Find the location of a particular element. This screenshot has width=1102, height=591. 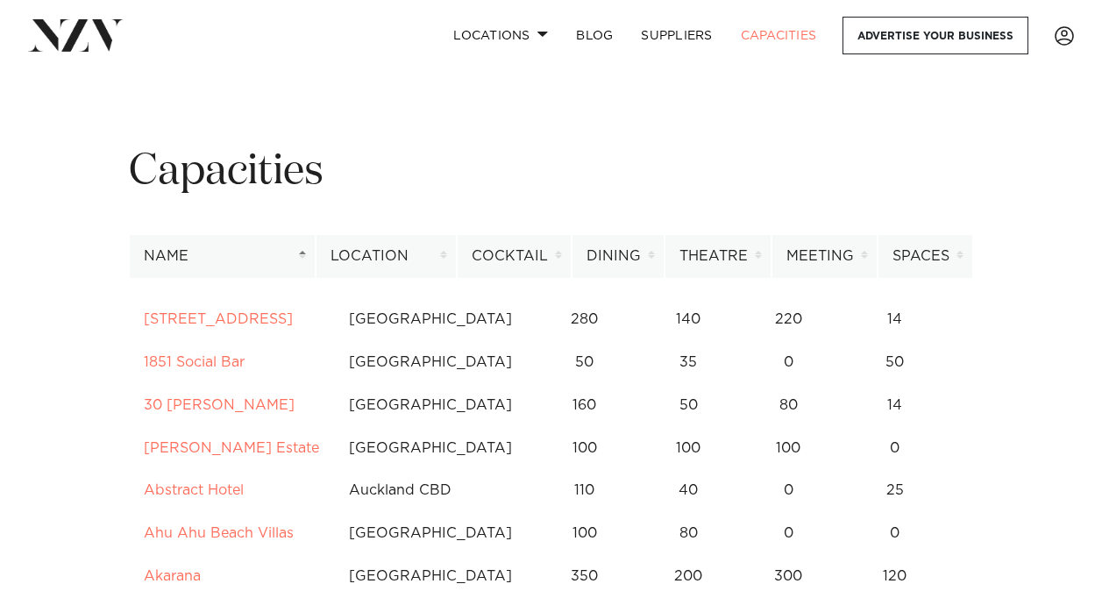

a: Advertise your business is located at coordinates (936, 35).